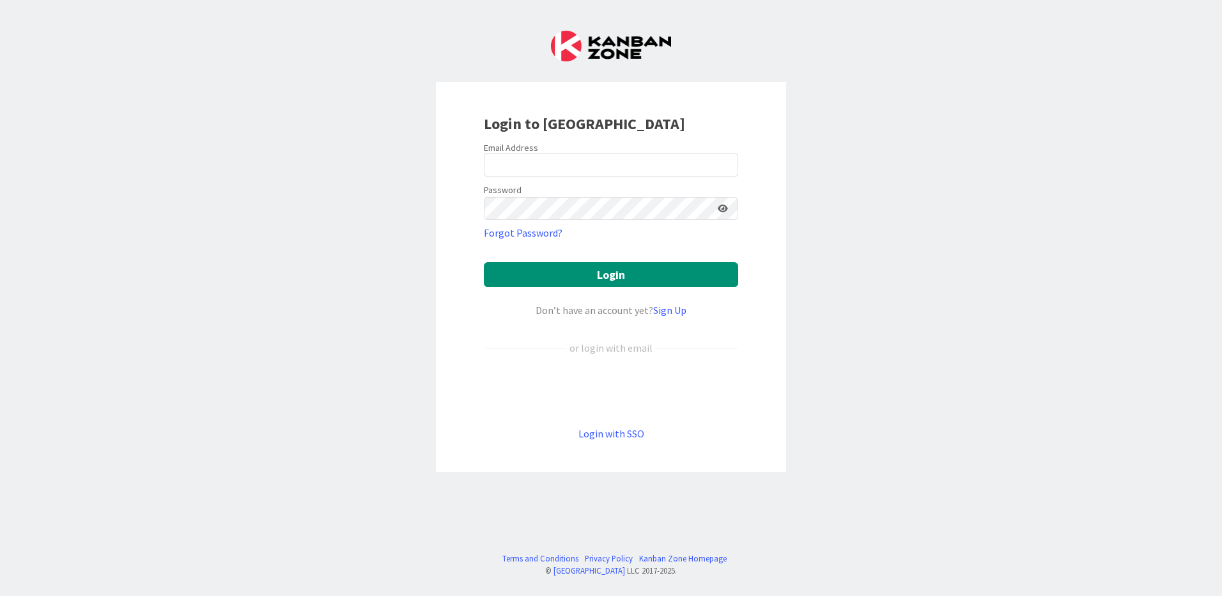  Describe the element at coordinates (683, 558) in the screenshot. I see `a: Kanban Zone Homepage` at that location.